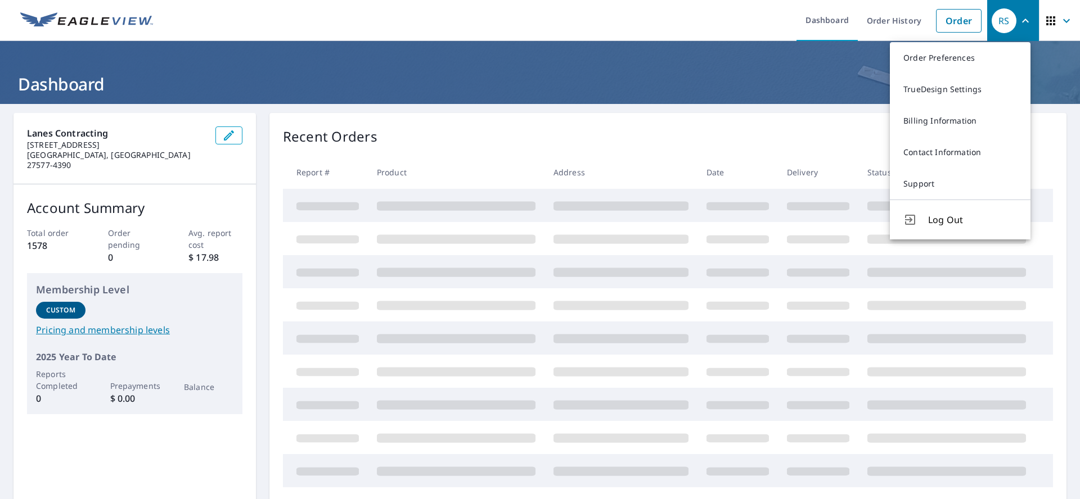  What do you see at coordinates (134, 330) in the screenshot?
I see `a: Pricing and membership levels` at bounding box center [134, 330].